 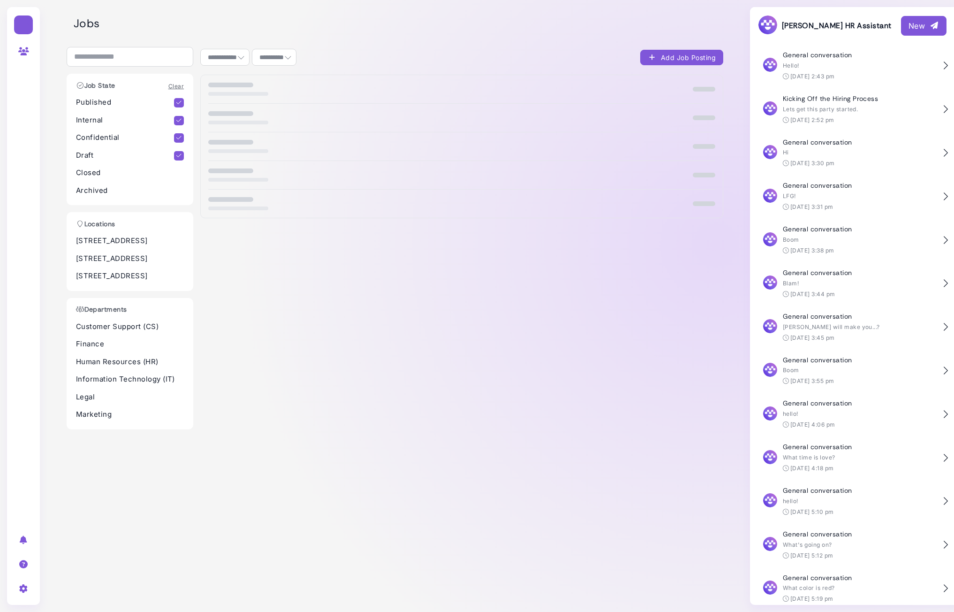 What do you see at coordinates (101, 309) in the screenshot?
I see `h3: Departments` at bounding box center [101, 309].